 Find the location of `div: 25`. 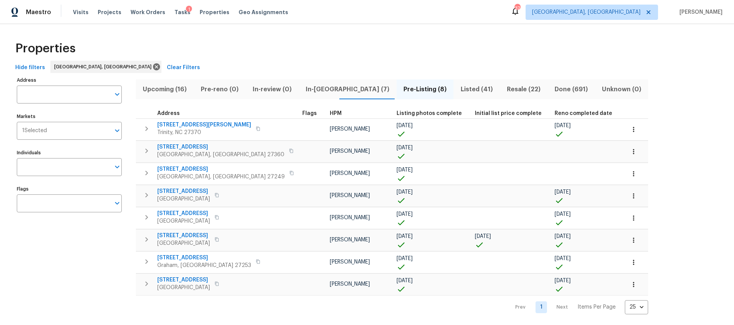

div: 25 is located at coordinates (636, 307).